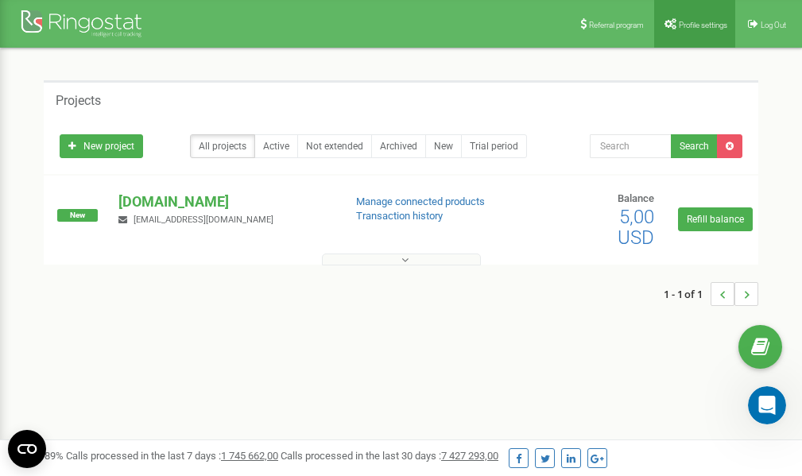  Describe the element at coordinates (444, 146) in the screenshot. I see `a: New` at that location.